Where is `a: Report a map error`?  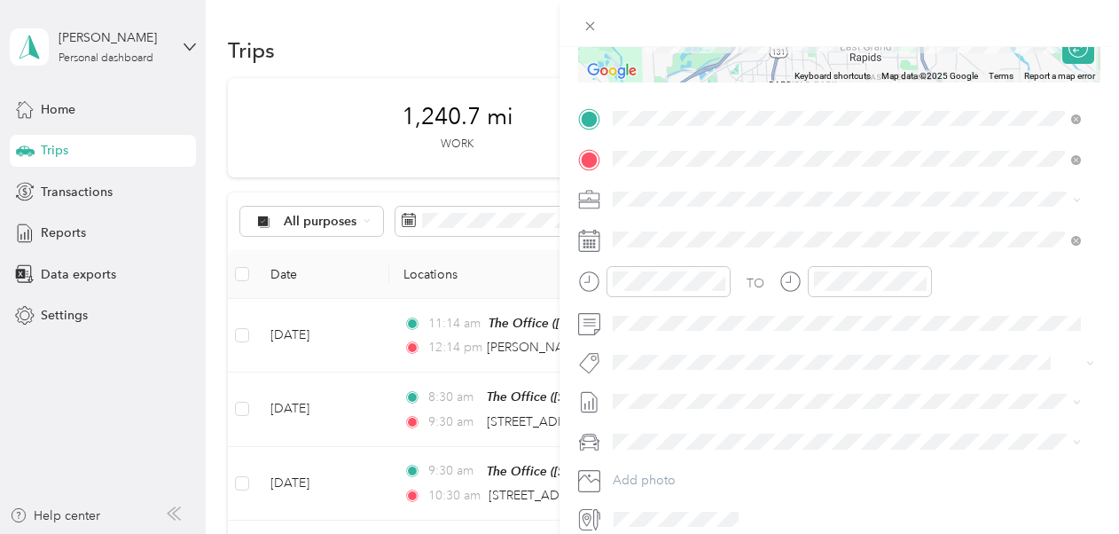 a: Report a map error is located at coordinates (1060, 75).